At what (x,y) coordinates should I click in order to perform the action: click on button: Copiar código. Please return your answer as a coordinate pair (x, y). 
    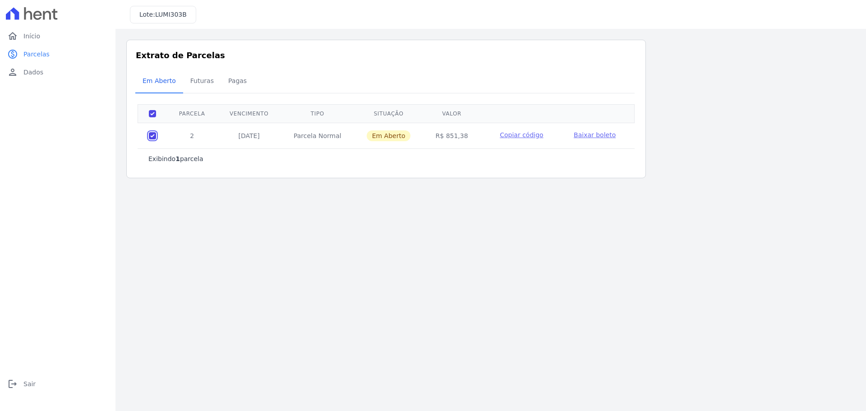
    Looking at the image, I should click on (521, 135).